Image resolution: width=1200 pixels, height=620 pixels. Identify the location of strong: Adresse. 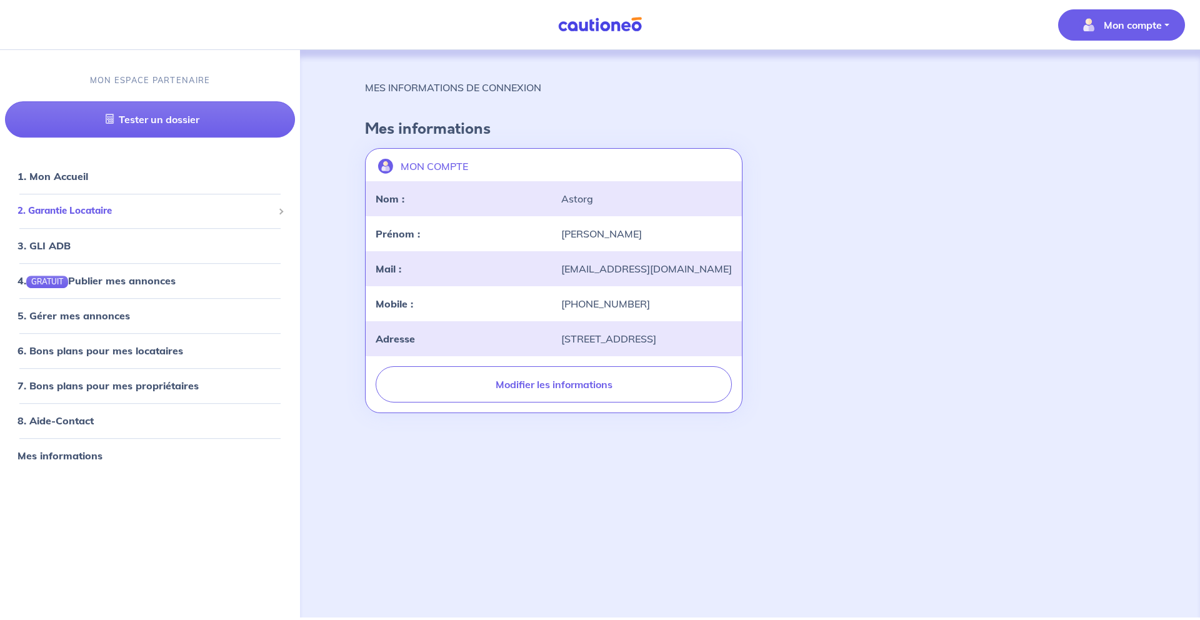
(395, 339).